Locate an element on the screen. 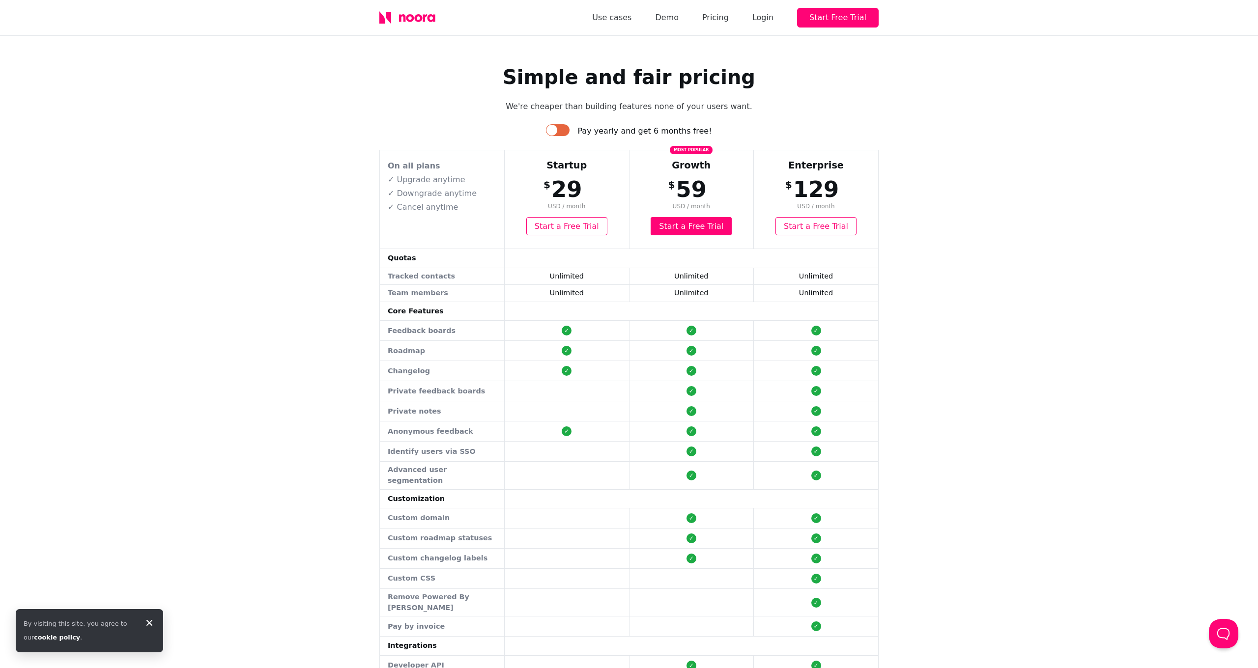  td: Feedback boards is located at coordinates (442, 331).